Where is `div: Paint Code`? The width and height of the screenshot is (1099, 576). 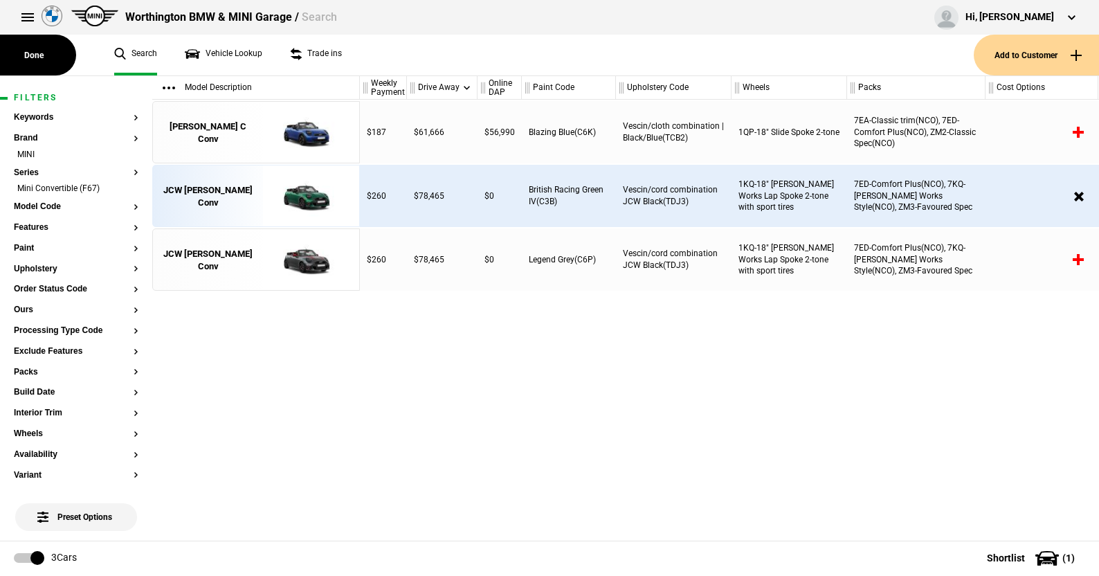
div: Paint Code is located at coordinates (568, 88).